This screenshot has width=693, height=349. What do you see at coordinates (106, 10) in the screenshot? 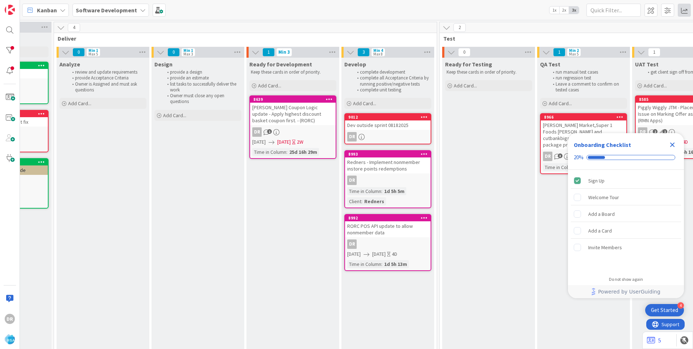
I see `b: Software Development` at bounding box center [106, 10].